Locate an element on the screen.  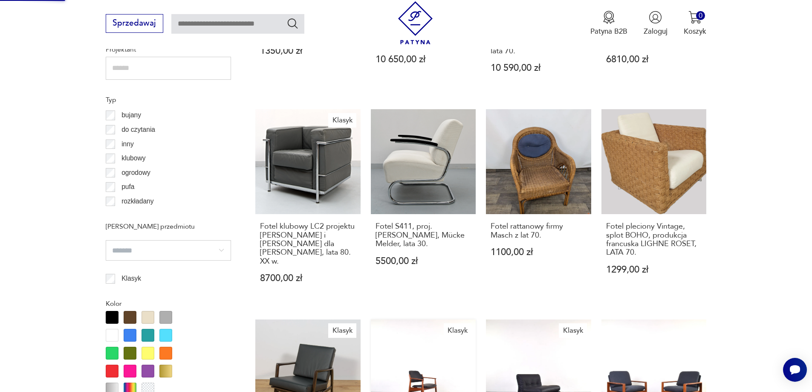
p: rozkładany is located at coordinates (137, 201).